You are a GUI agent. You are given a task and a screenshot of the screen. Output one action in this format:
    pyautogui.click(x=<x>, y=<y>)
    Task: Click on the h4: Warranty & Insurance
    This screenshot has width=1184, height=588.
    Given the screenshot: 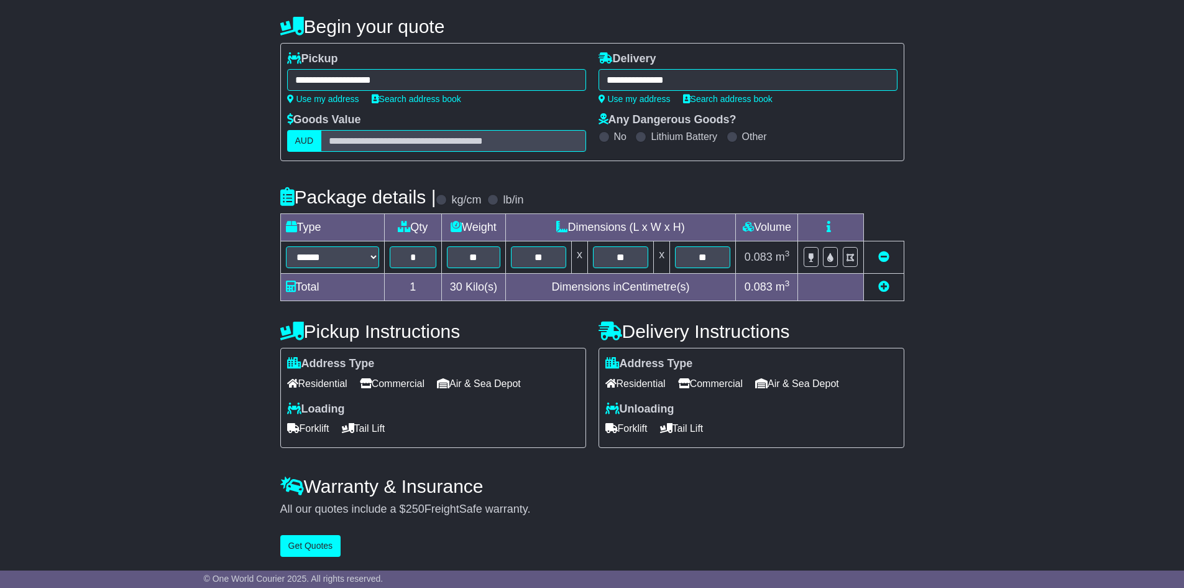 What is the action you would take?
    pyautogui.click(x=592, y=486)
    